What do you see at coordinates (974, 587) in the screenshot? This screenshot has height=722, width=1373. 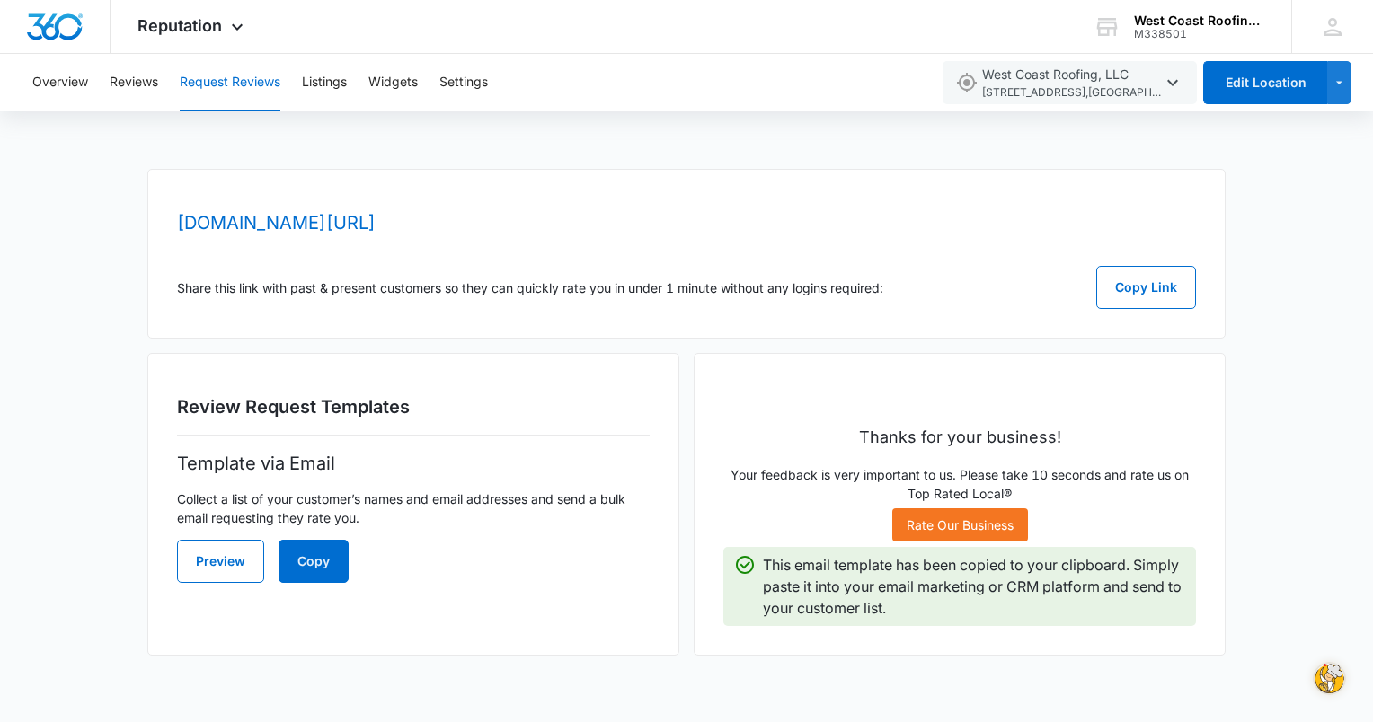 I see `p: This email template has been copied to your clipboard. Simply paste it into your email marketing ...` at bounding box center [974, 587].